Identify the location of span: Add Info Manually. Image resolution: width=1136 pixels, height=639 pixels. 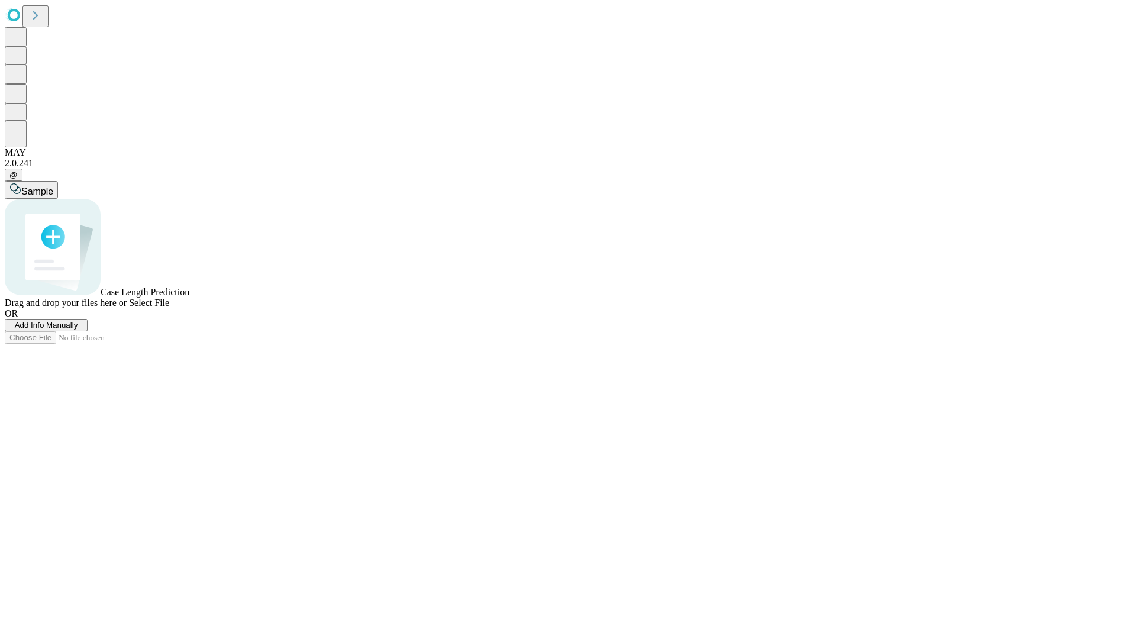
(46, 325).